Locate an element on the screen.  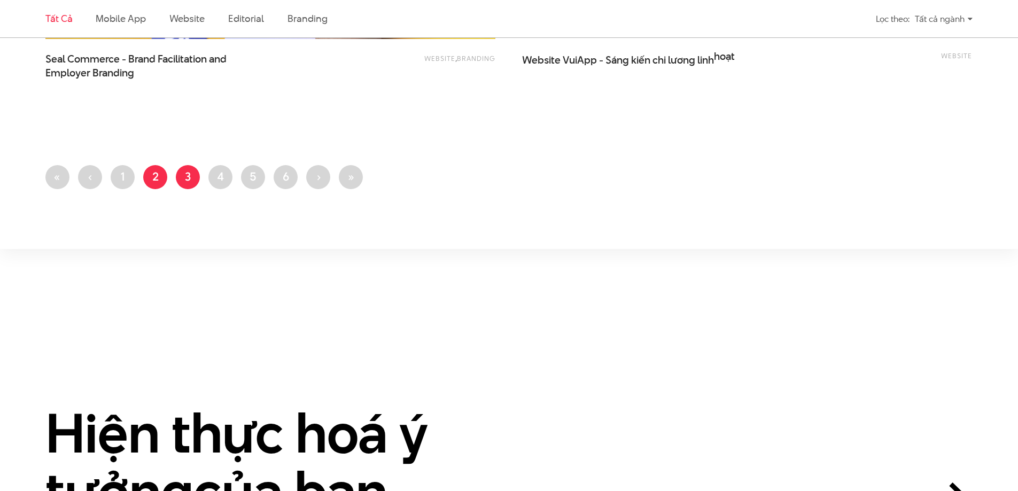
a: 3 is located at coordinates (188, 177).